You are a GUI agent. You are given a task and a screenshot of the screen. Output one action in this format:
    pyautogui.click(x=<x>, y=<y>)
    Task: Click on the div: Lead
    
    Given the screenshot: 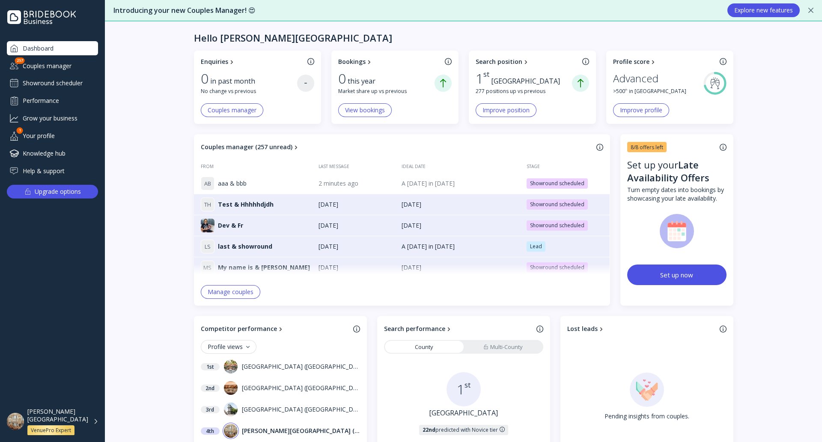 What is the action you would take?
    pyautogui.click(x=536, y=246)
    